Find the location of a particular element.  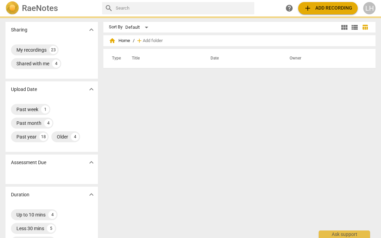

div: 5 is located at coordinates (51, 229).